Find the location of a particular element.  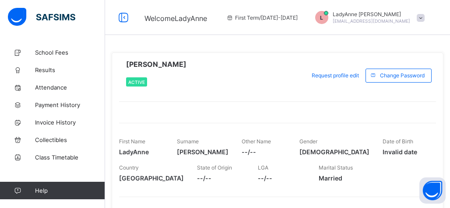

span: First Name is located at coordinates (132, 141).